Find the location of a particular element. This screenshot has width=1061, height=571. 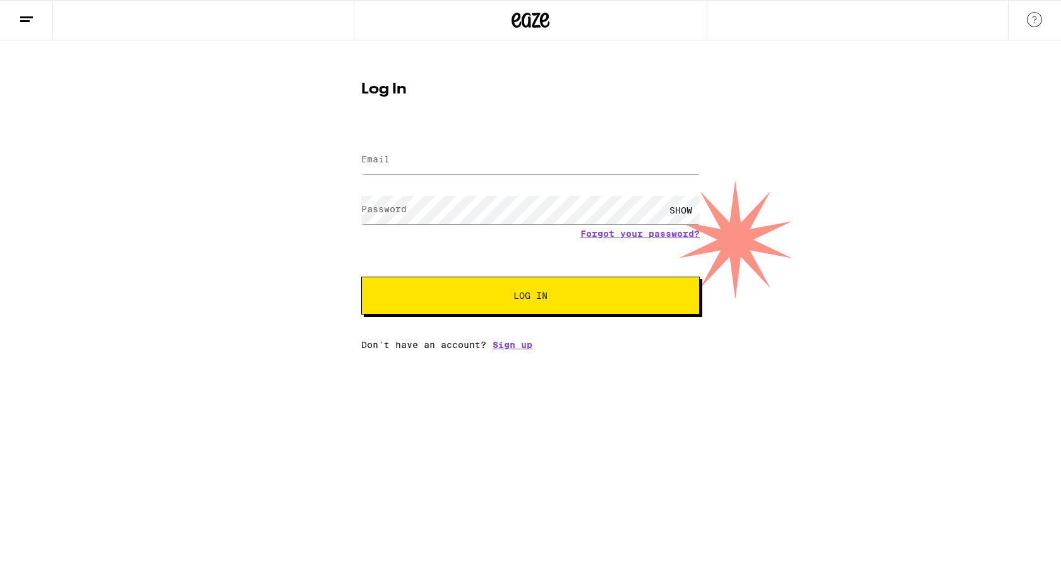

span: Log In is located at coordinates (531, 296).